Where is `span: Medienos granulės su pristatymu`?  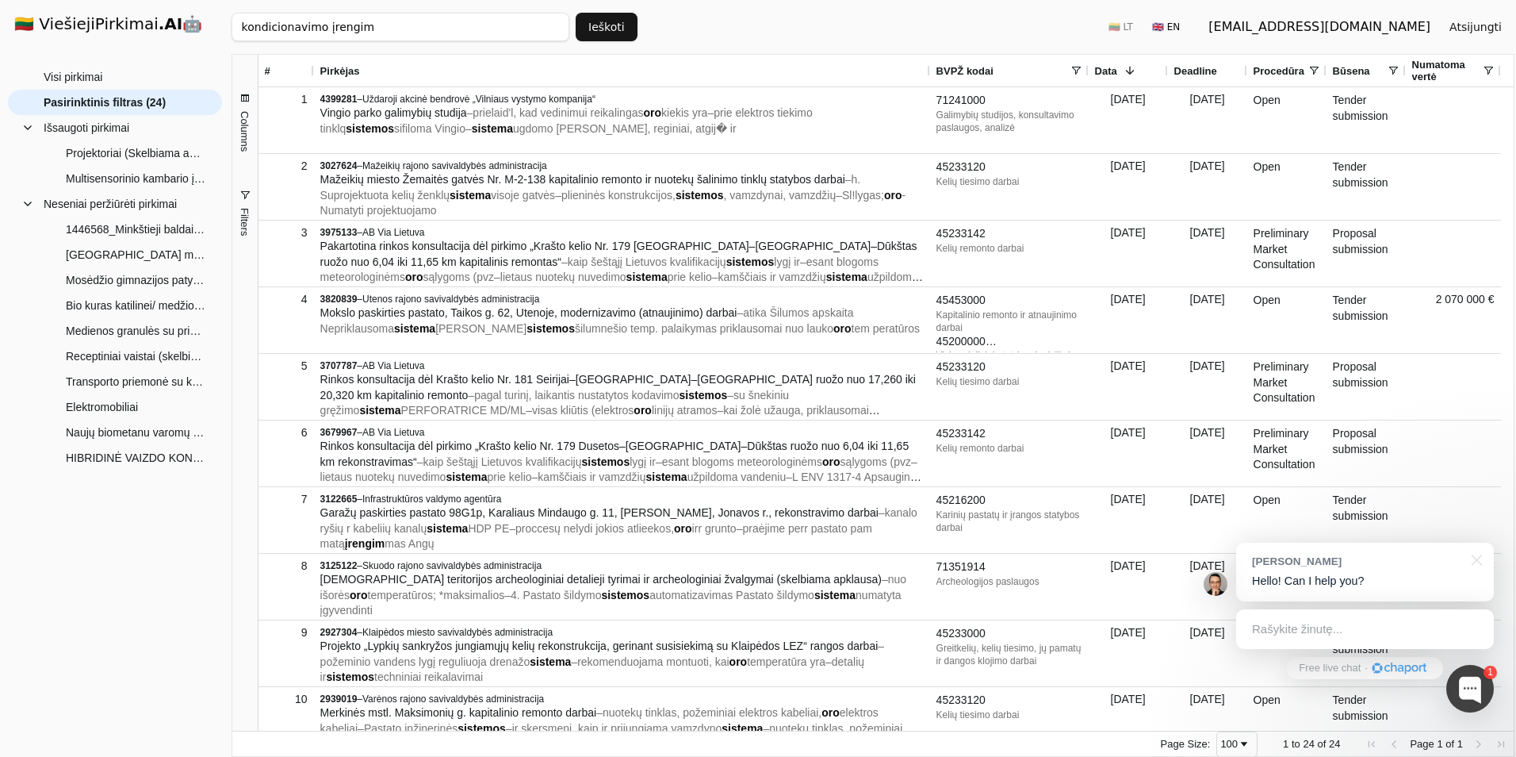 span: Medienos granulės su pristatymu is located at coordinates (136, 331).